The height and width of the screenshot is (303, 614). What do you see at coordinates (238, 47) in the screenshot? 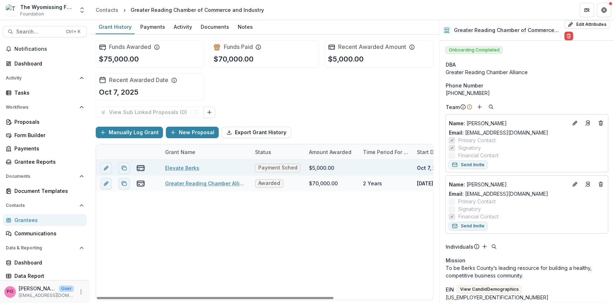
I see `h2: Funds Paid` at bounding box center [238, 47].